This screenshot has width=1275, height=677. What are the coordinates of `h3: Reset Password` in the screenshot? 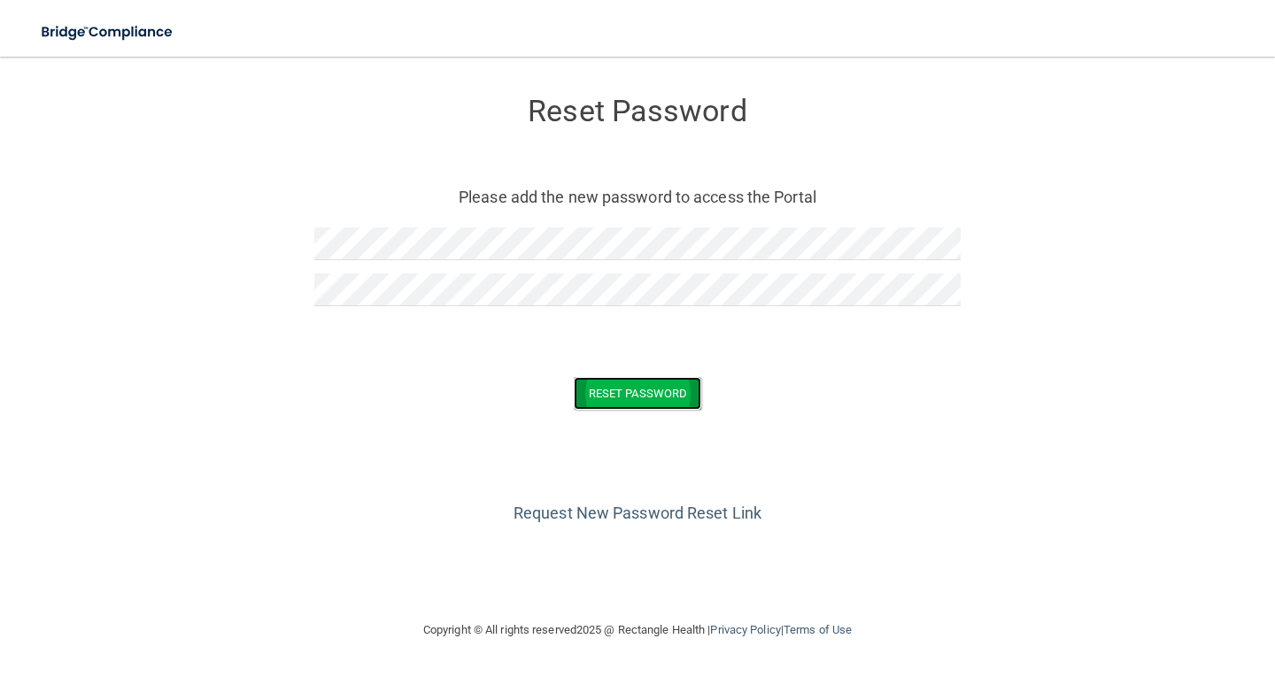 It's located at (638, 111).